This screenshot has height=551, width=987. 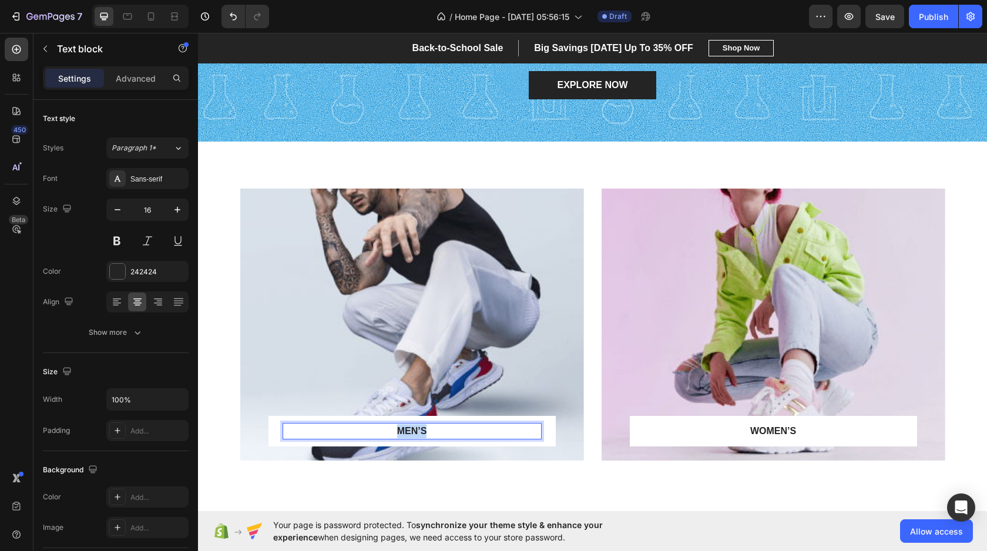 I want to click on div: Open Intercom Messenger, so click(x=961, y=508).